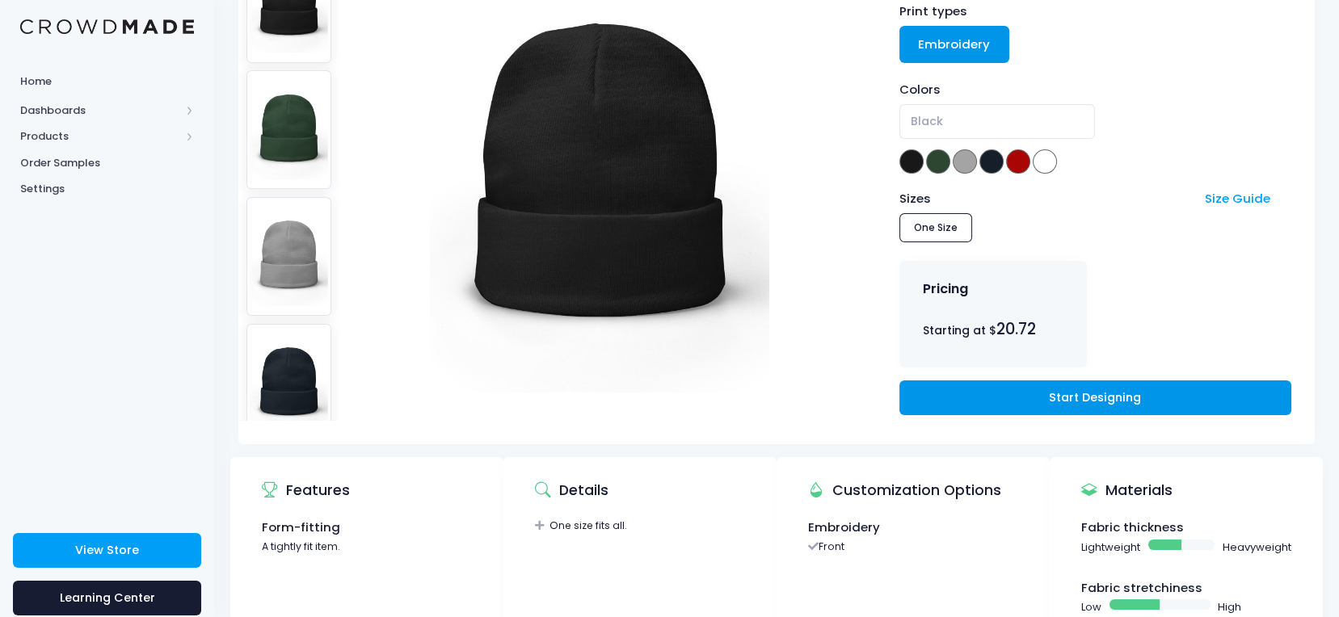 Image resolution: width=1339 pixels, height=617 pixels. Describe the element at coordinates (993, 329) in the screenshot. I see `div: Starting at $` at that location.